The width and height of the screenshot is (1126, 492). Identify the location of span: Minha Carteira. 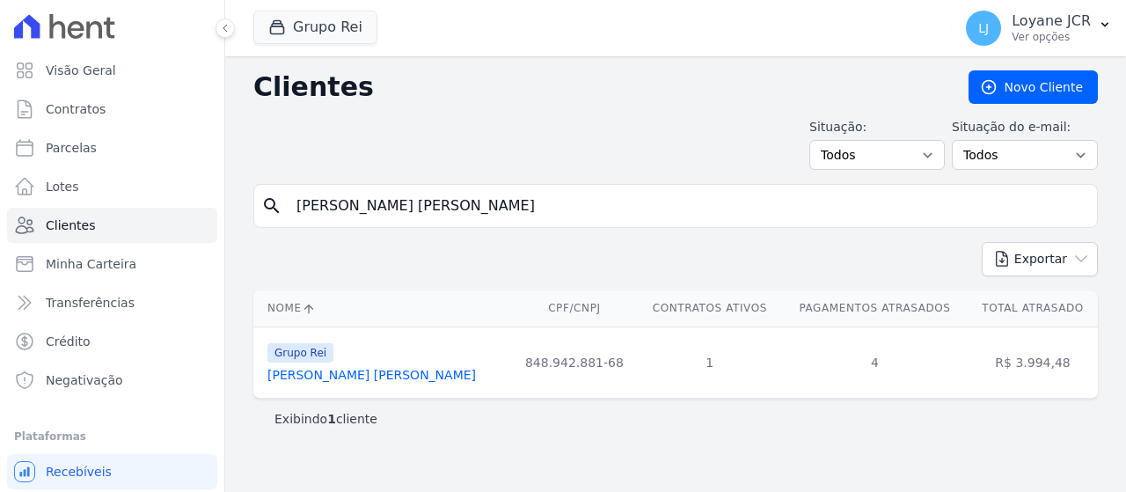
(91, 264).